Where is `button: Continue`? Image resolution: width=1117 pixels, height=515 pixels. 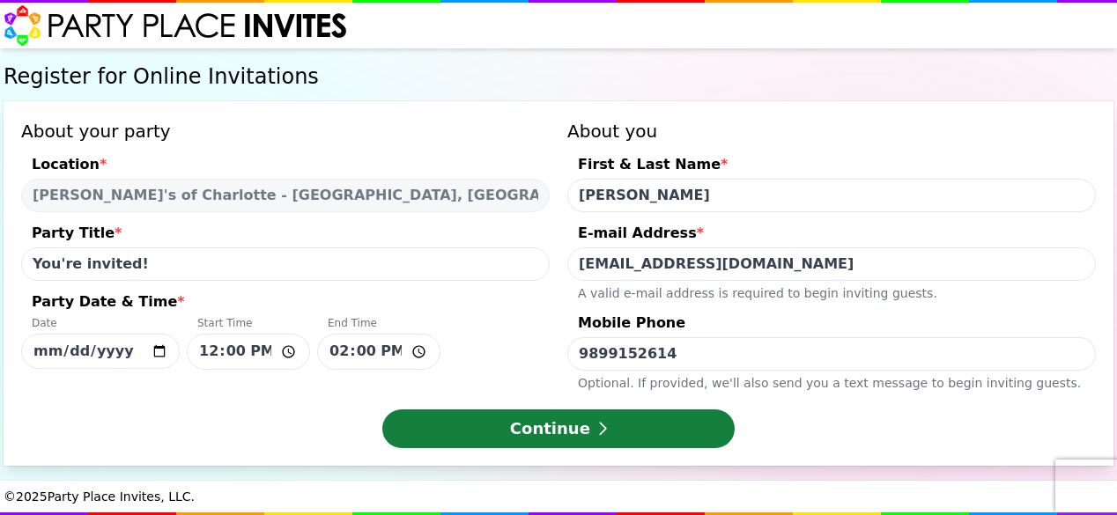
button: Continue is located at coordinates (558, 429).